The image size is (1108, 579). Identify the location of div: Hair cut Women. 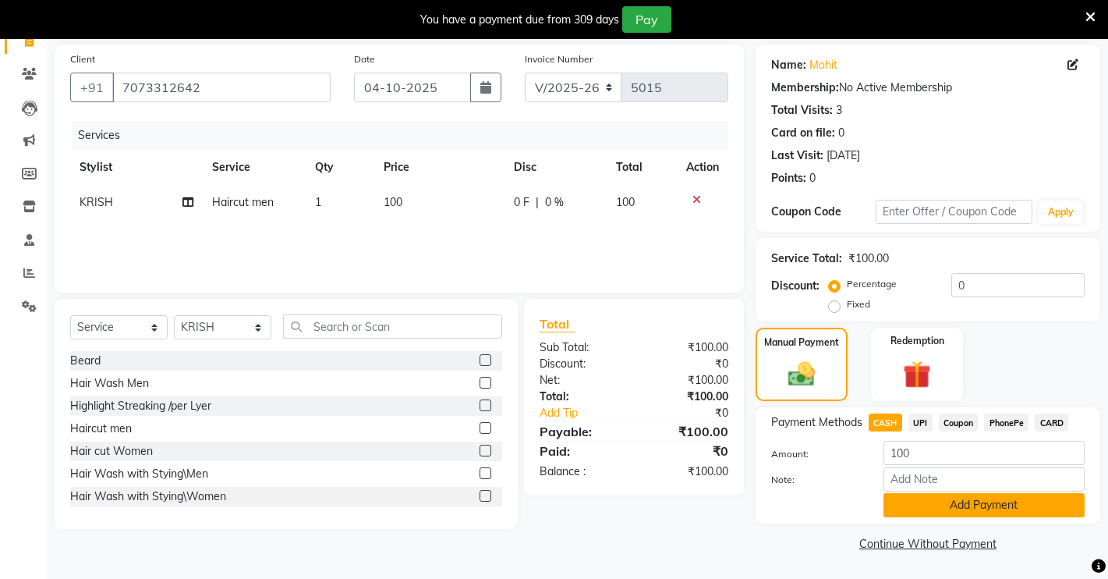
(112, 451).